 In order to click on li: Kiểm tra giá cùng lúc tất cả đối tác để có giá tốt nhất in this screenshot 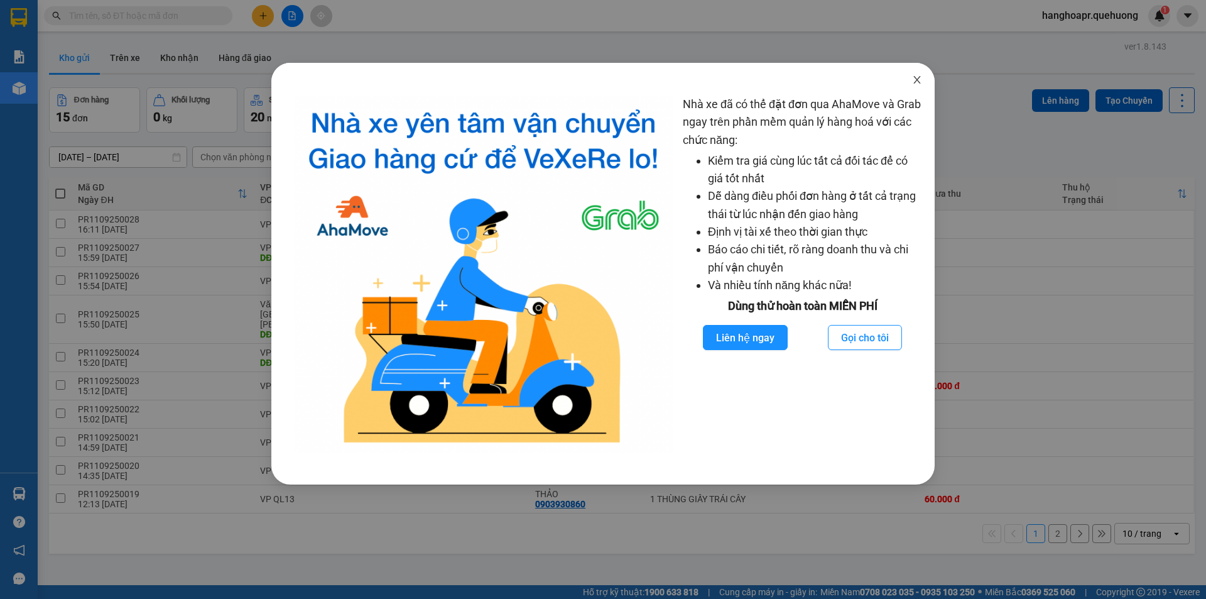, I will do `click(815, 170)`.